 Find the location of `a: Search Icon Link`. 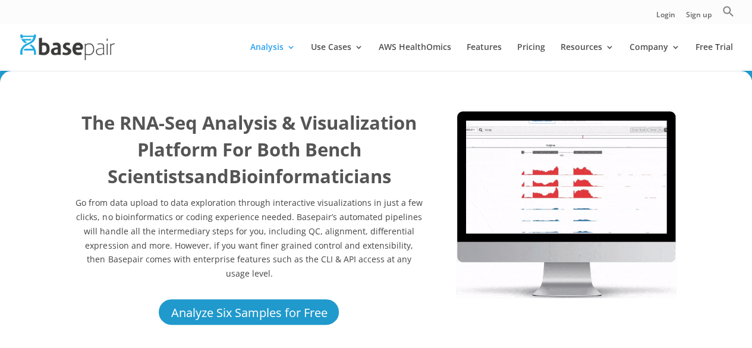

a: Search Icon Link is located at coordinates (728, 14).